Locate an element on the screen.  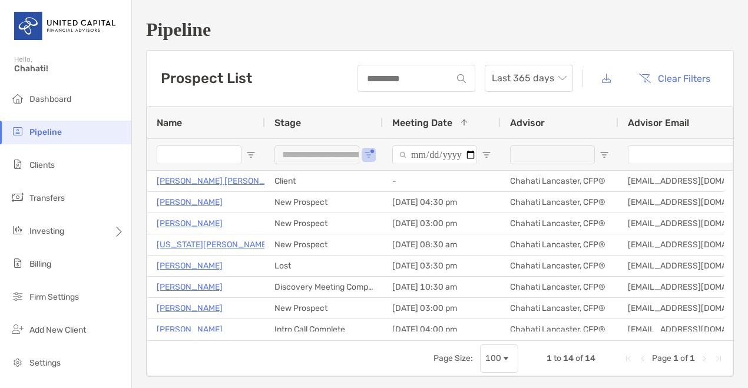
img: United Capital Logo is located at coordinates (65, 26).